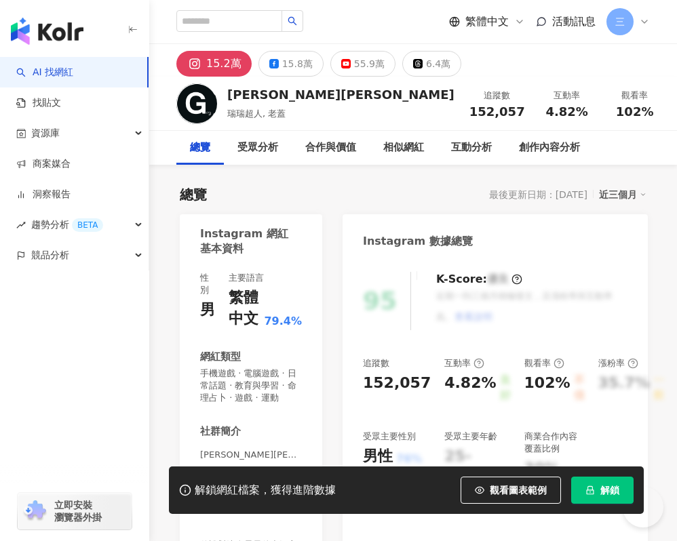  I want to click on span: search, so click(292, 21).